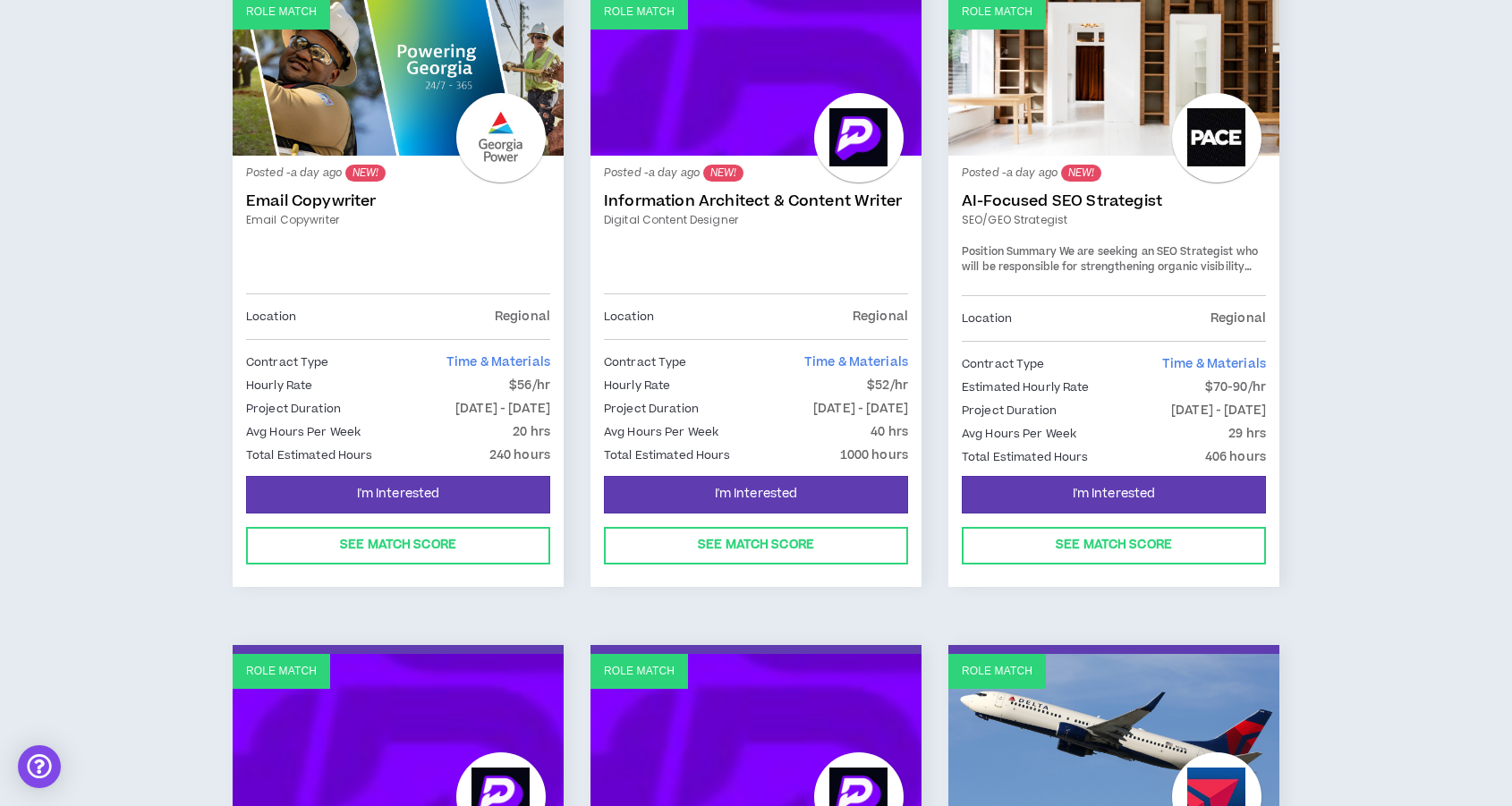  Describe the element at coordinates (1113, 220) in the screenshot. I see `a: SEO/GEO Strategist` at that location.